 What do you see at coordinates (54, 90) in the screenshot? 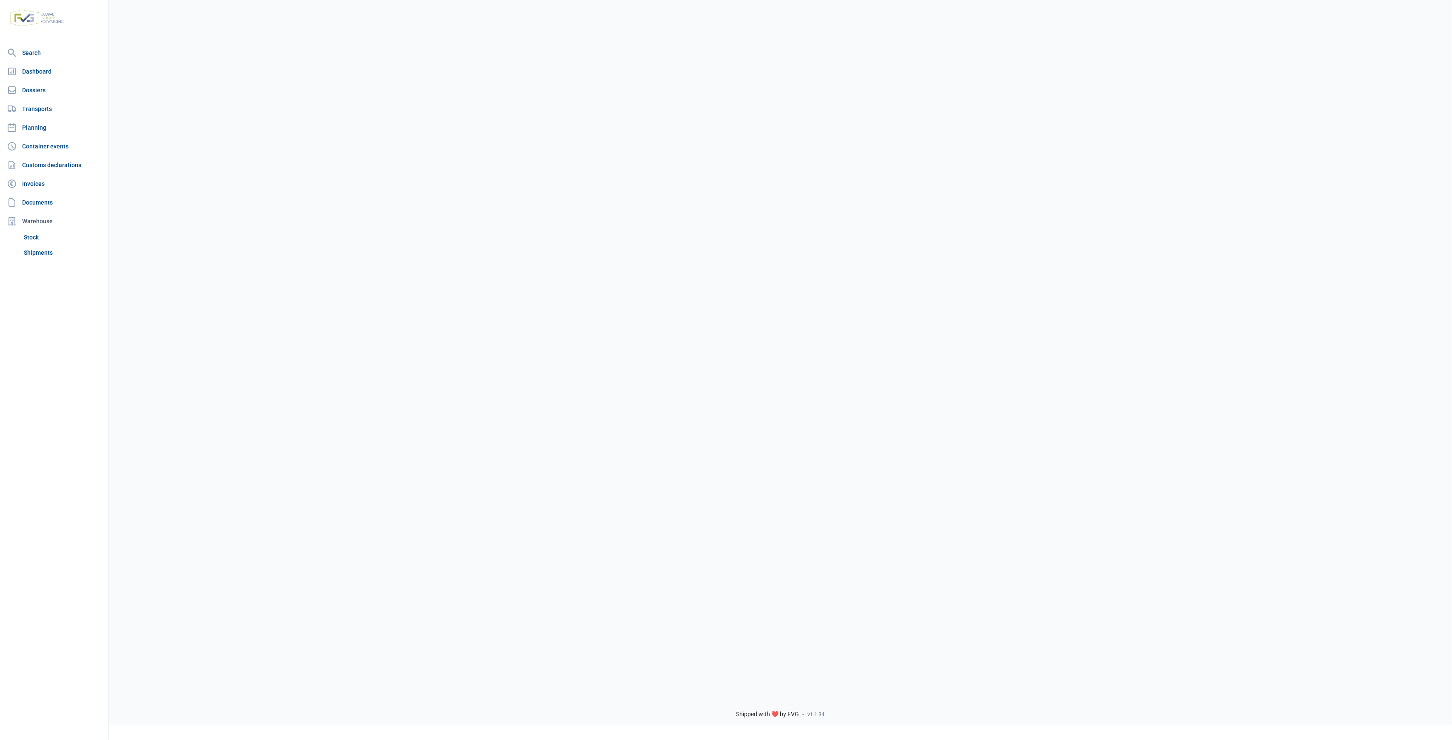
I see `a: Dossiers` at bounding box center [54, 90].